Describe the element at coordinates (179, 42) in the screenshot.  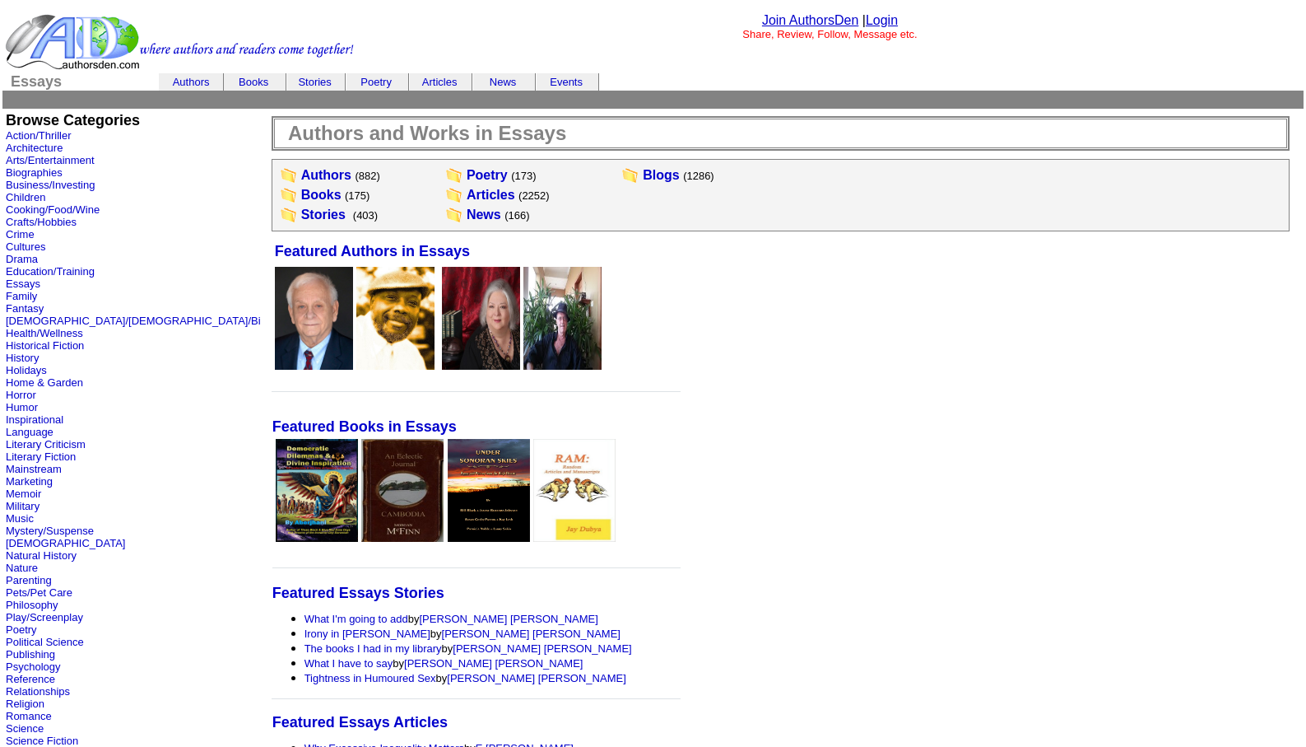
I see `img: header_logo2.gif` at that location.